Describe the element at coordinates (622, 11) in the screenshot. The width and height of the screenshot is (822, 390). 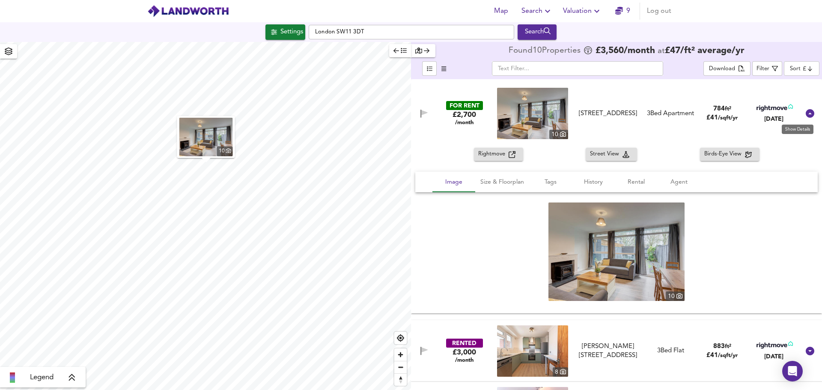
I see `button: 9` at that location.